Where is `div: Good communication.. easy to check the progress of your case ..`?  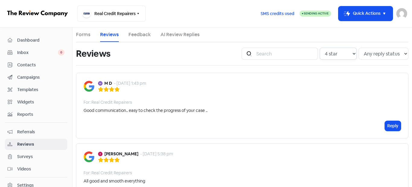 div: Good communication.. easy to check the progress of your case .. is located at coordinates (145, 110).